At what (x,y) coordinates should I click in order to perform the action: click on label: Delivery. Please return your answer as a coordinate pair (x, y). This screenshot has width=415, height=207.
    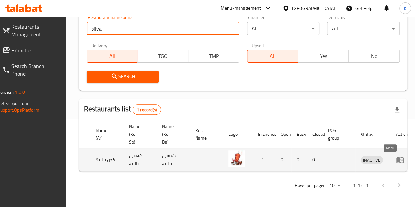
    Looking at the image, I should click on (99, 45).